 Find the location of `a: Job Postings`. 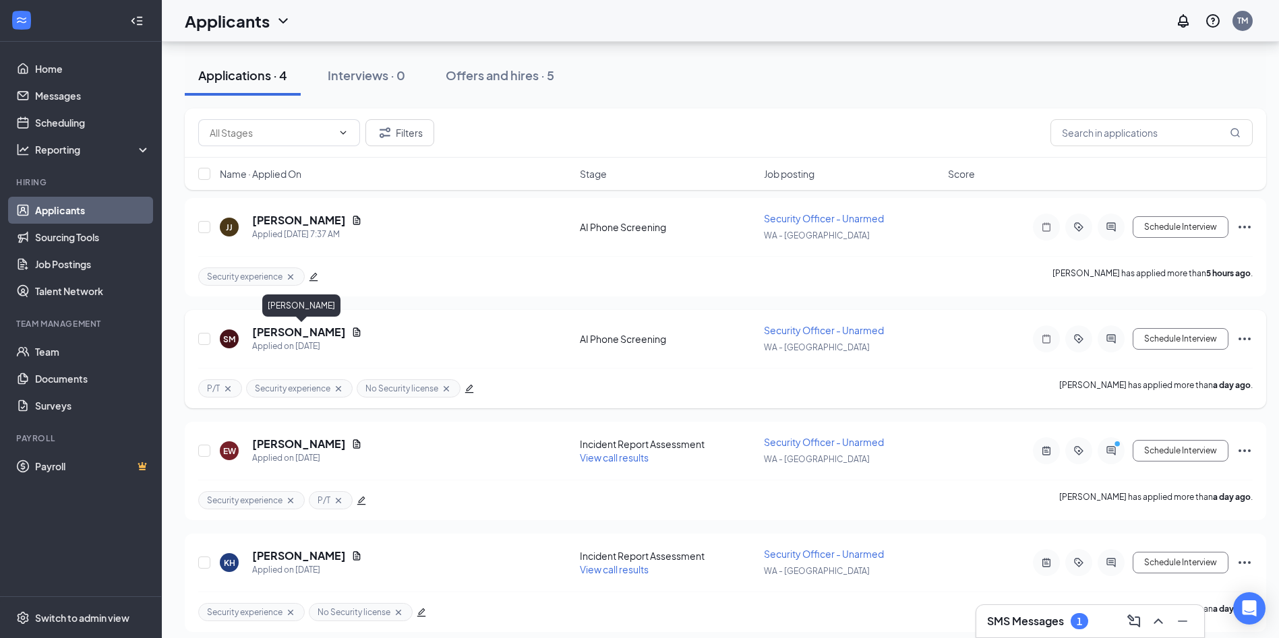

a: Job Postings is located at coordinates (92, 264).